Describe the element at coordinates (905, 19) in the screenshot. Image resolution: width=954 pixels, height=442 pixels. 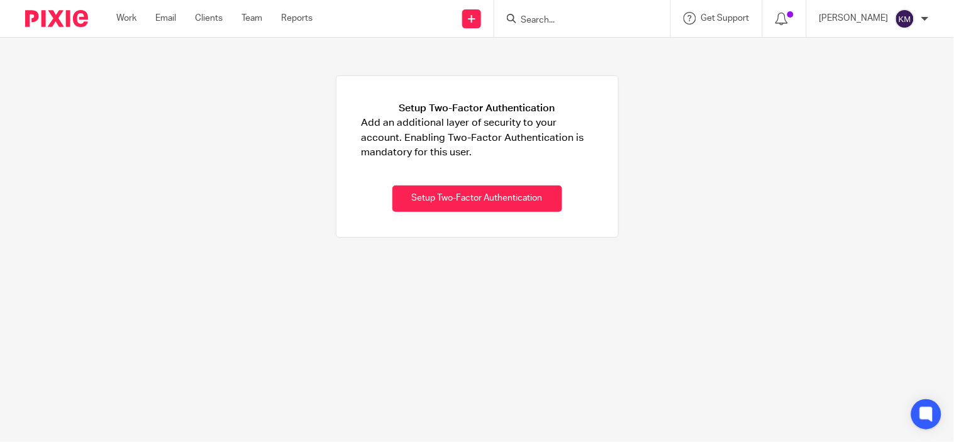
I see `img: svg%3E` at that location.